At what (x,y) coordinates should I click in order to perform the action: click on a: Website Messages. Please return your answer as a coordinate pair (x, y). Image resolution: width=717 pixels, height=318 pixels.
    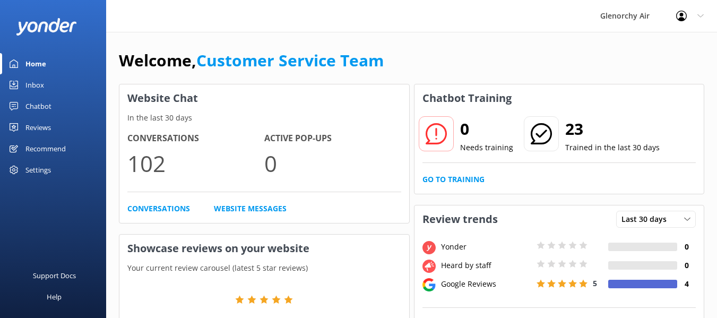
    Looking at the image, I should click on (250, 209).